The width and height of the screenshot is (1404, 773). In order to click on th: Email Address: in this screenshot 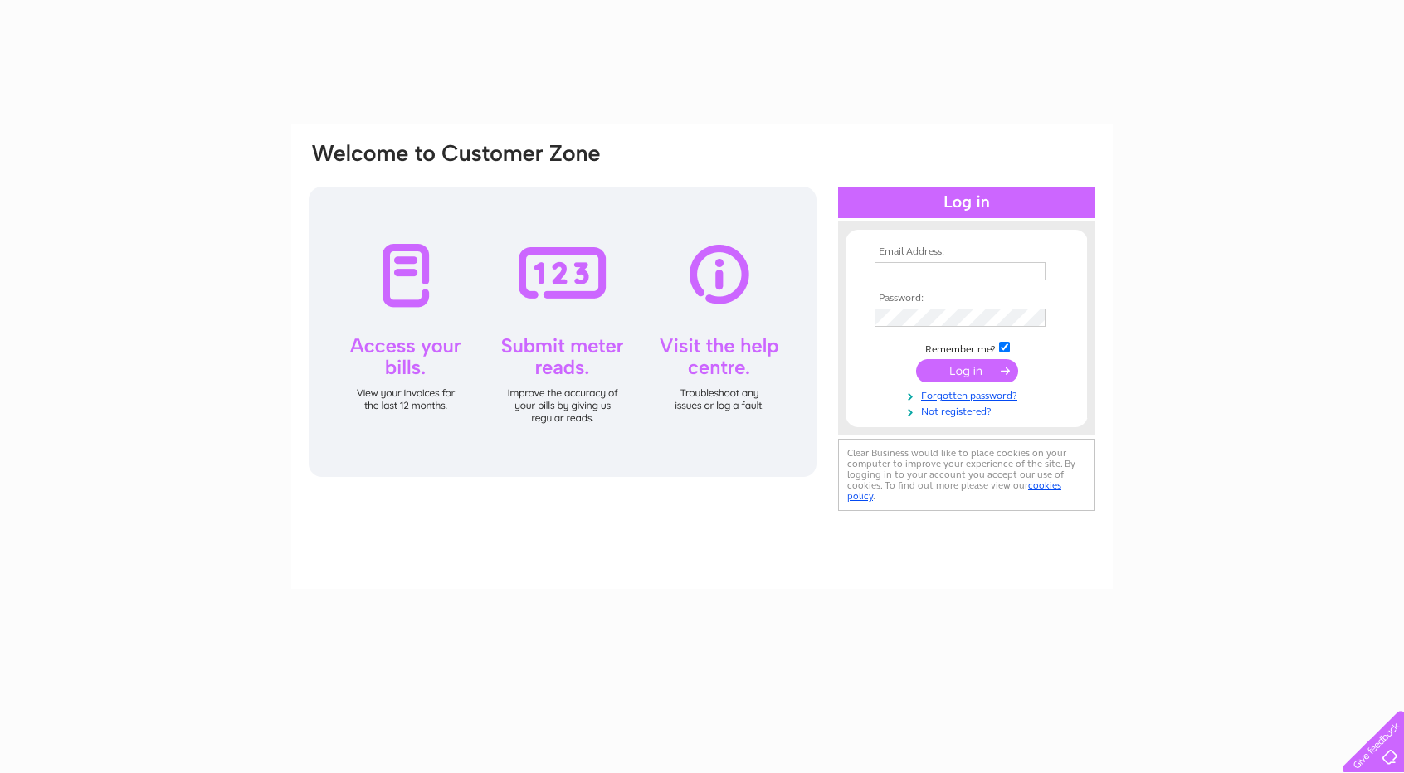, I will do `click(967, 252)`.